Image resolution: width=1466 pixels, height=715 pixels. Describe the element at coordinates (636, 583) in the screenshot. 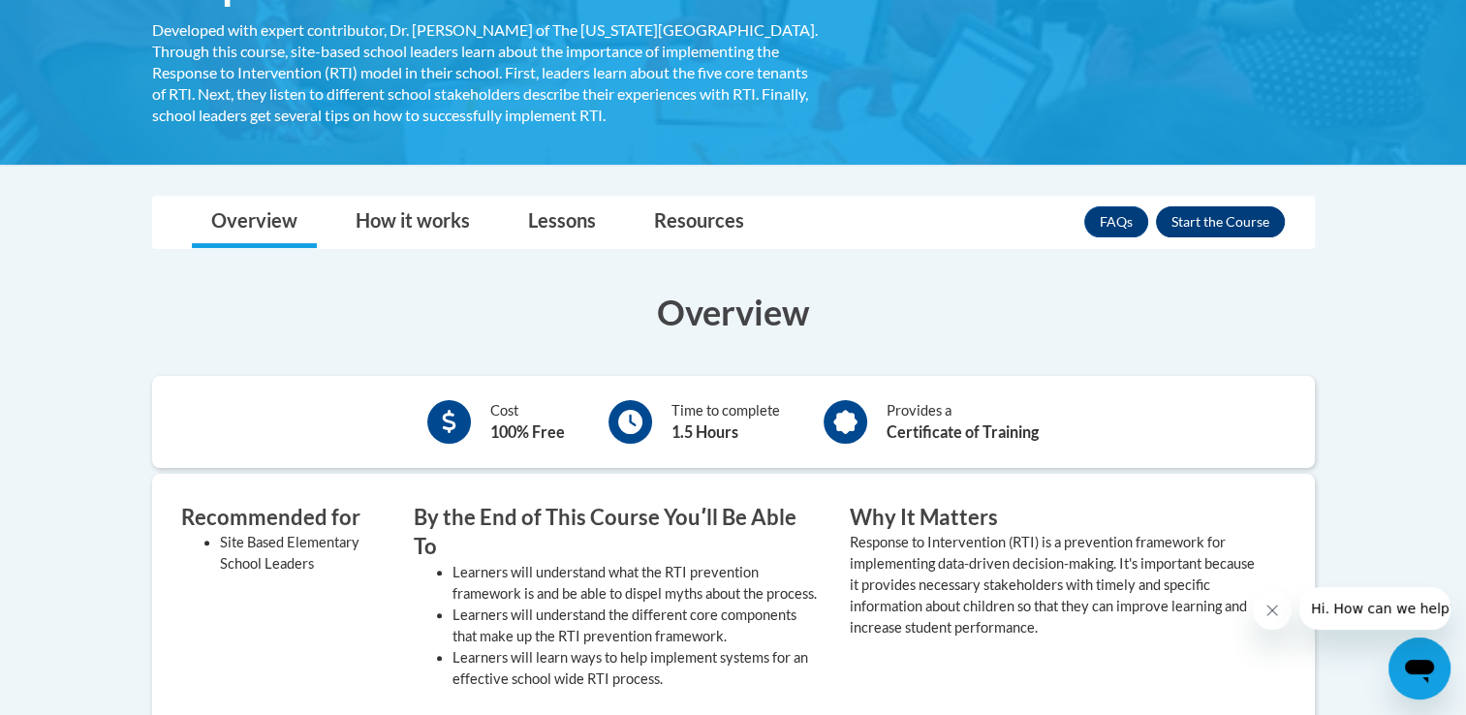

I see `li: Learners will understand what the RTI prevention framework is and be able to dispel myths about t...` at that location.